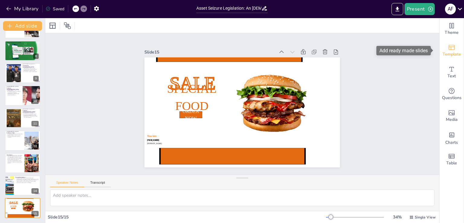 Image resolution: width=464 pixels, height=223 pixels. What do you see at coordinates (36, 34) in the screenshot?
I see `div: 7` at bounding box center [36, 34].